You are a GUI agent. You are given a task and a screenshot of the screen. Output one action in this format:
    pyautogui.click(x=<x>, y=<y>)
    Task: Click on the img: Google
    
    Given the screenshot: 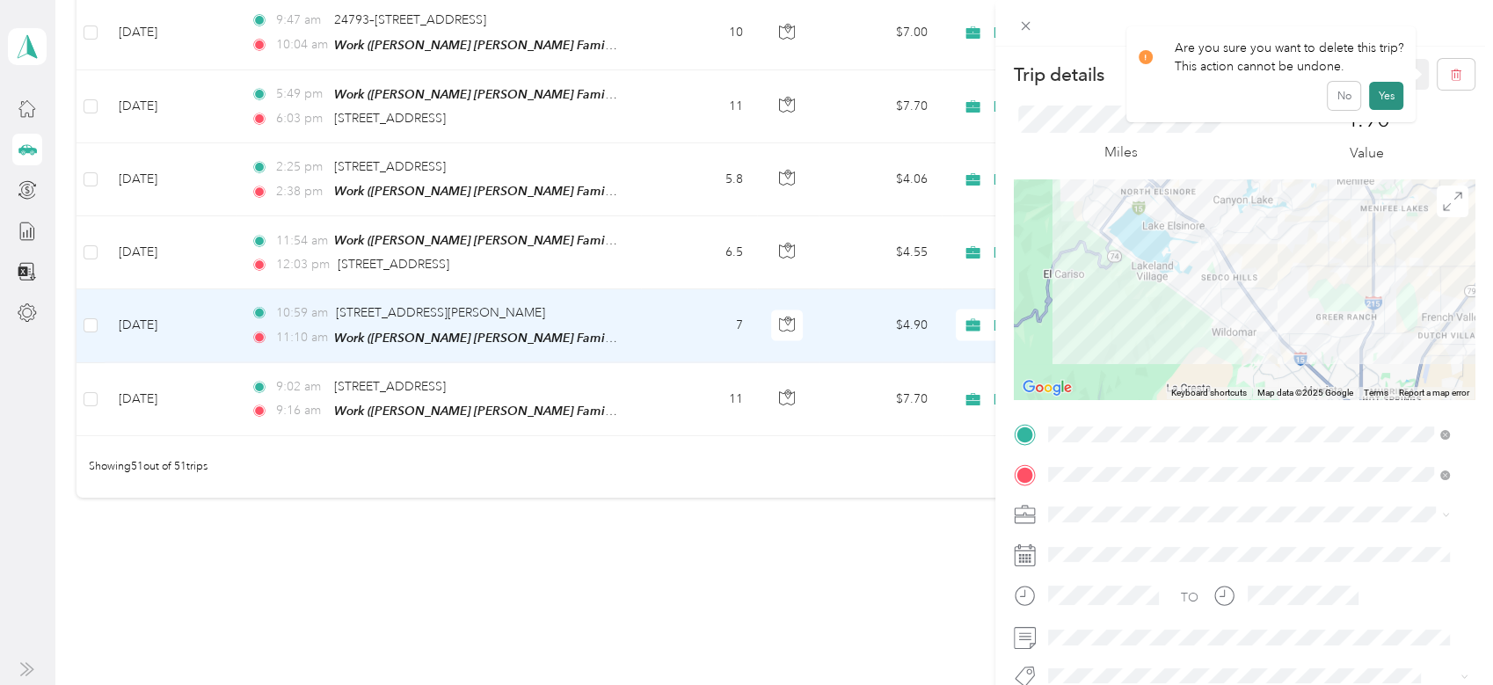 What is the action you would take?
    pyautogui.click(x=1047, y=388)
    